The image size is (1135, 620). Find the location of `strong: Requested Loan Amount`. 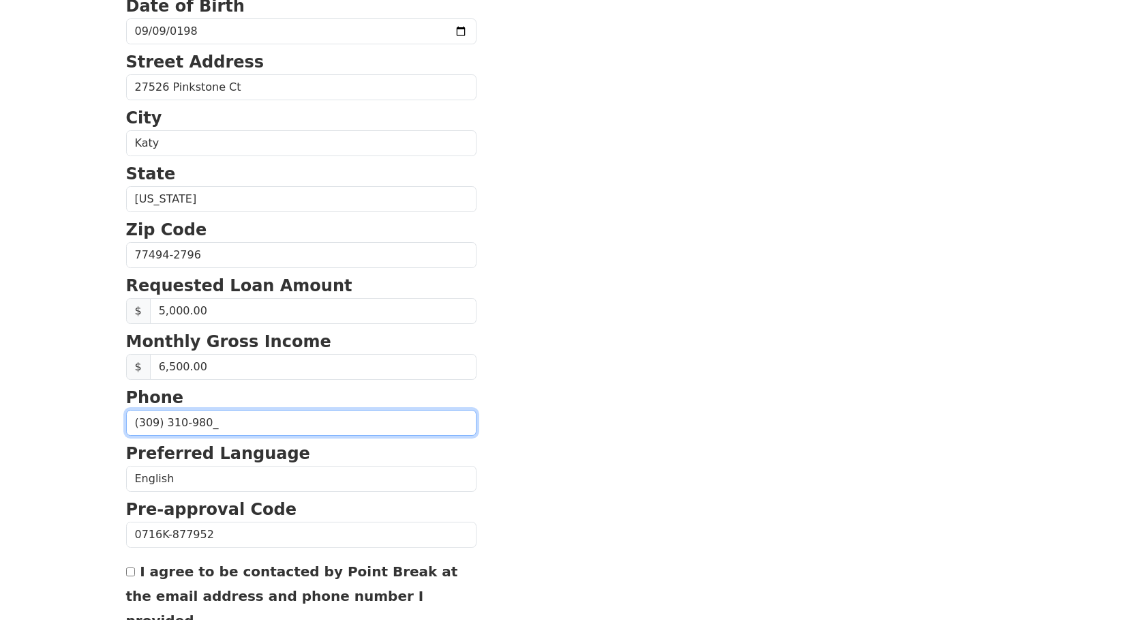

strong: Requested Loan Amount is located at coordinates (239, 286).